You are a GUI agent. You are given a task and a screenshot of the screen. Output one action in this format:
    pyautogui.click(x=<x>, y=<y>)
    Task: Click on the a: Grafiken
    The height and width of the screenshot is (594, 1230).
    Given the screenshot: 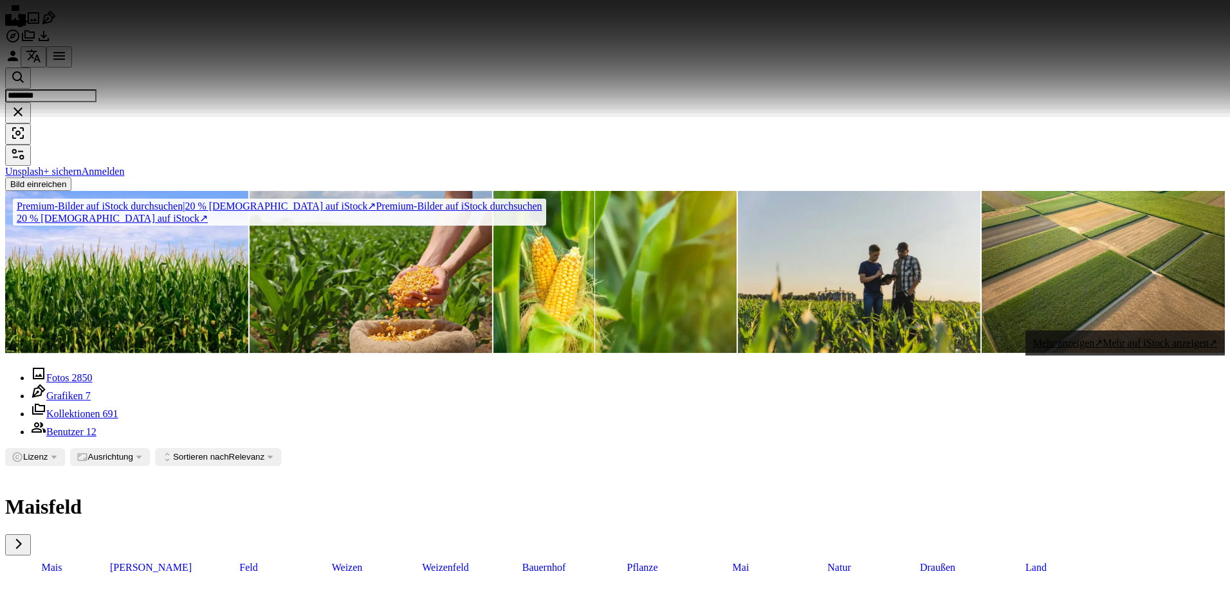 What is the action you would take?
    pyautogui.click(x=49, y=22)
    